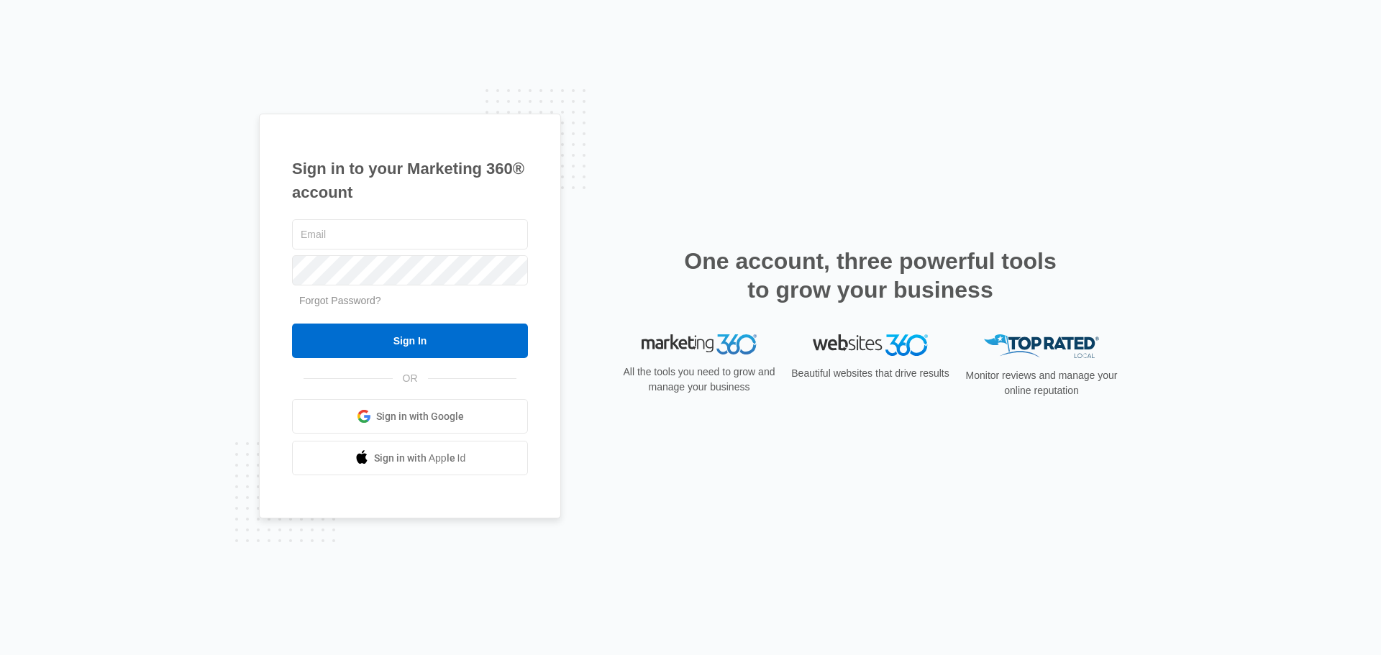 The image size is (1381, 655). I want to click on img: Marketing 360, so click(699, 345).